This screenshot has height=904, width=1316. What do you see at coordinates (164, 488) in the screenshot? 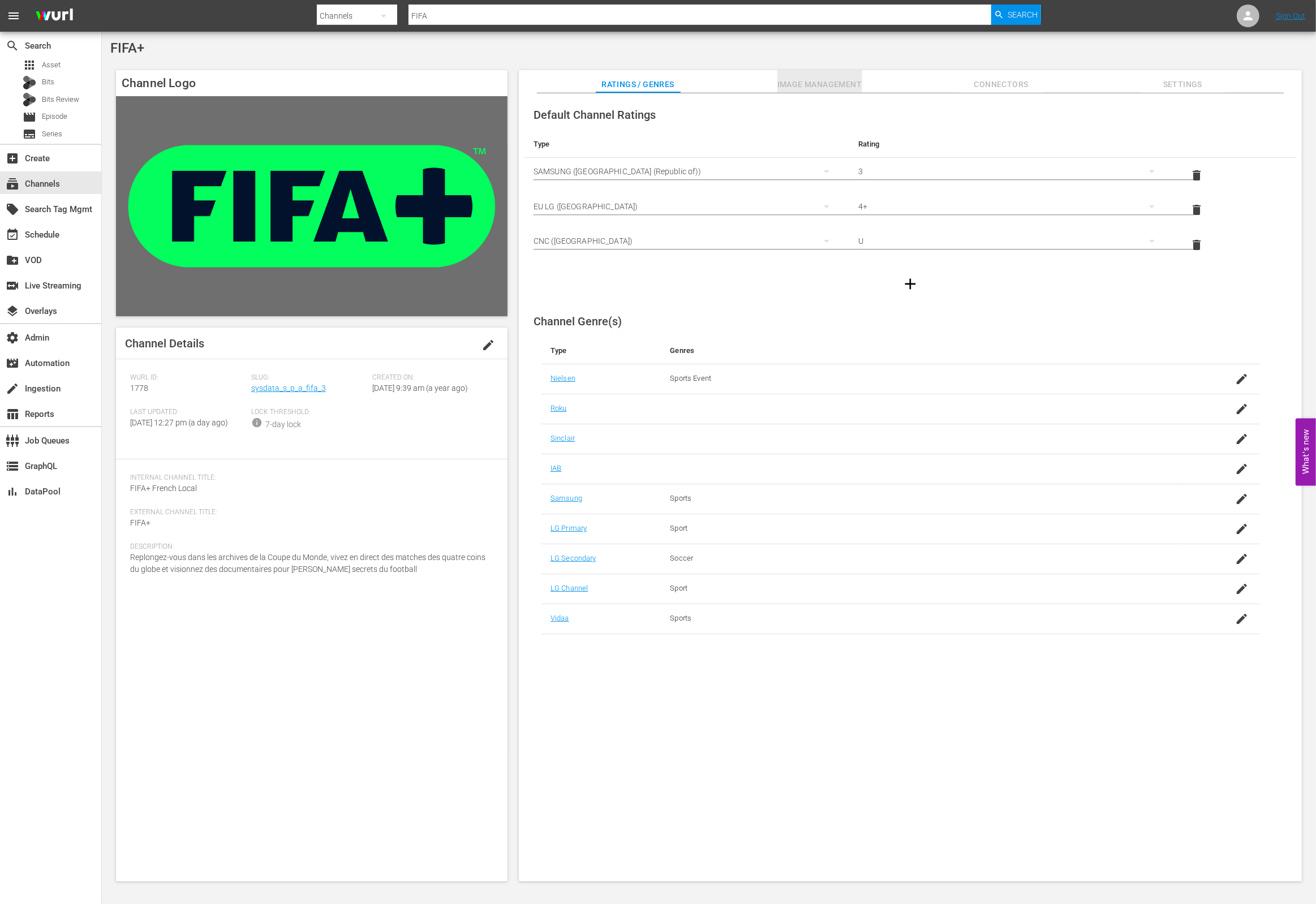
I see `span: FIFA+ French Local` at bounding box center [164, 488].